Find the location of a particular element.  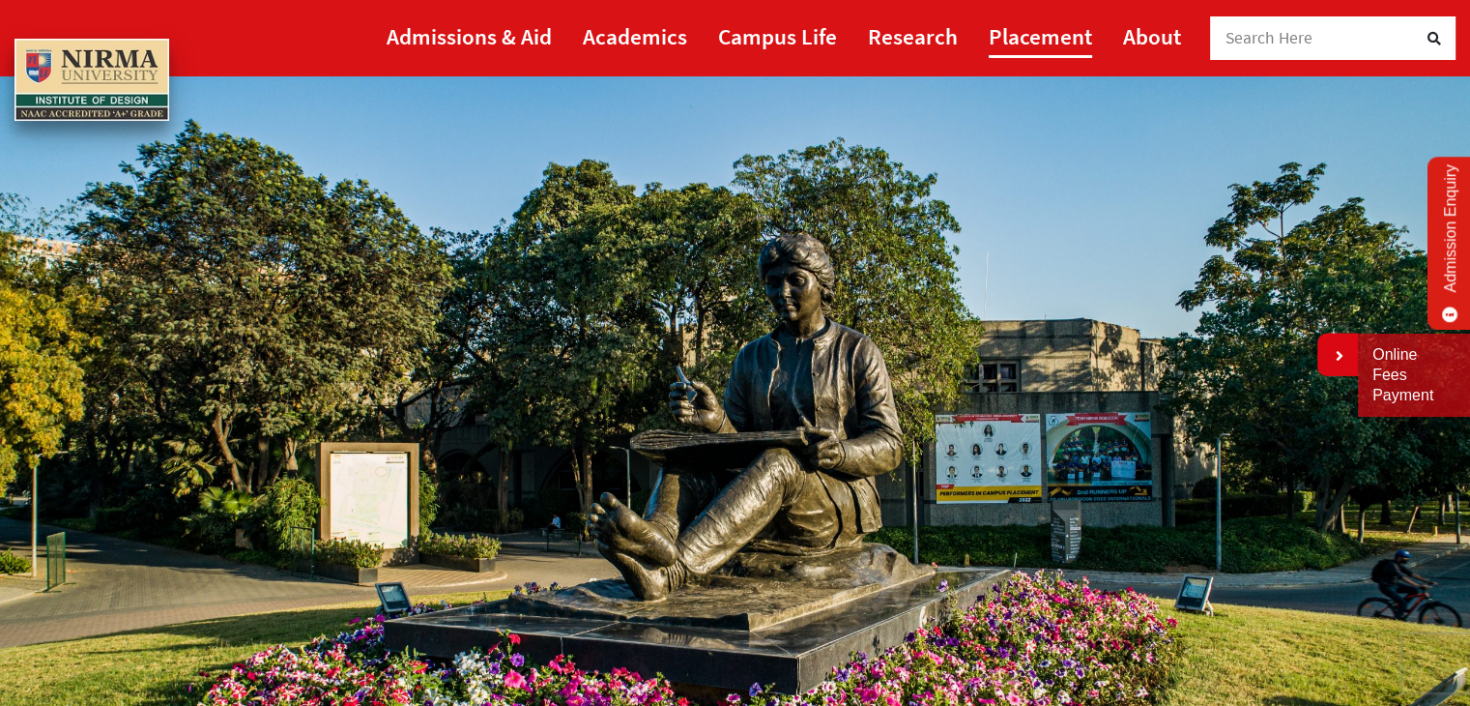

a: Campus Life is located at coordinates (777, 36).